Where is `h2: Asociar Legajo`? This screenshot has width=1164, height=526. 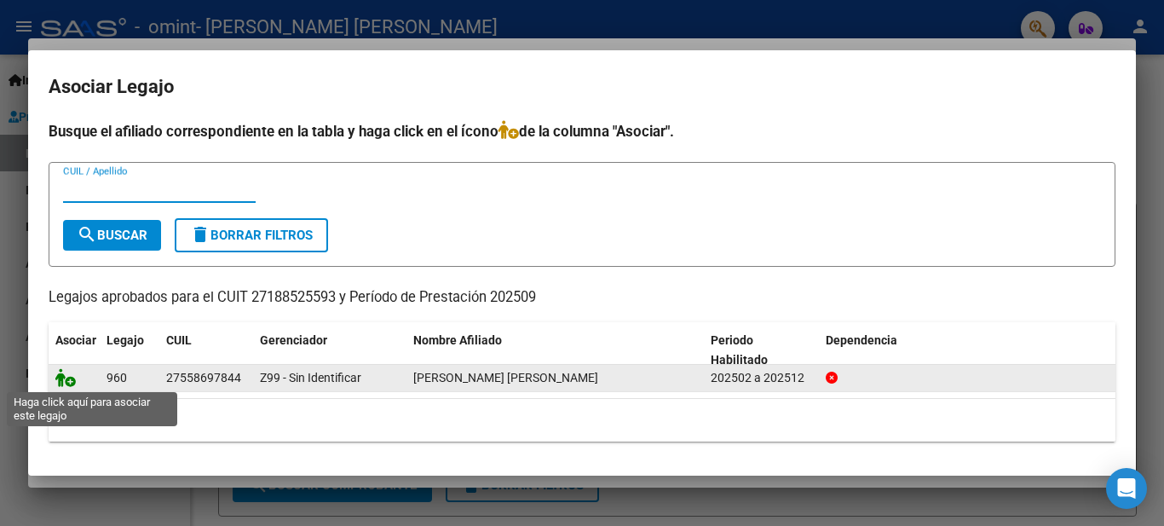 h2: Asociar Legajo is located at coordinates (582, 87).